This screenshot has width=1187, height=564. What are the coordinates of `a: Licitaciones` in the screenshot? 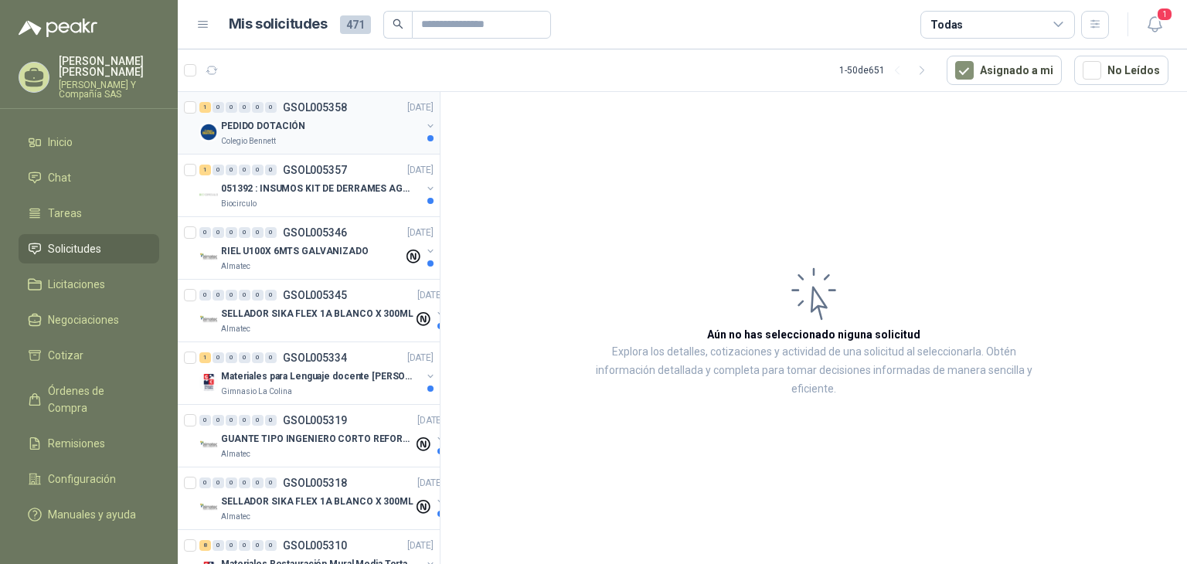 It's located at (89, 284).